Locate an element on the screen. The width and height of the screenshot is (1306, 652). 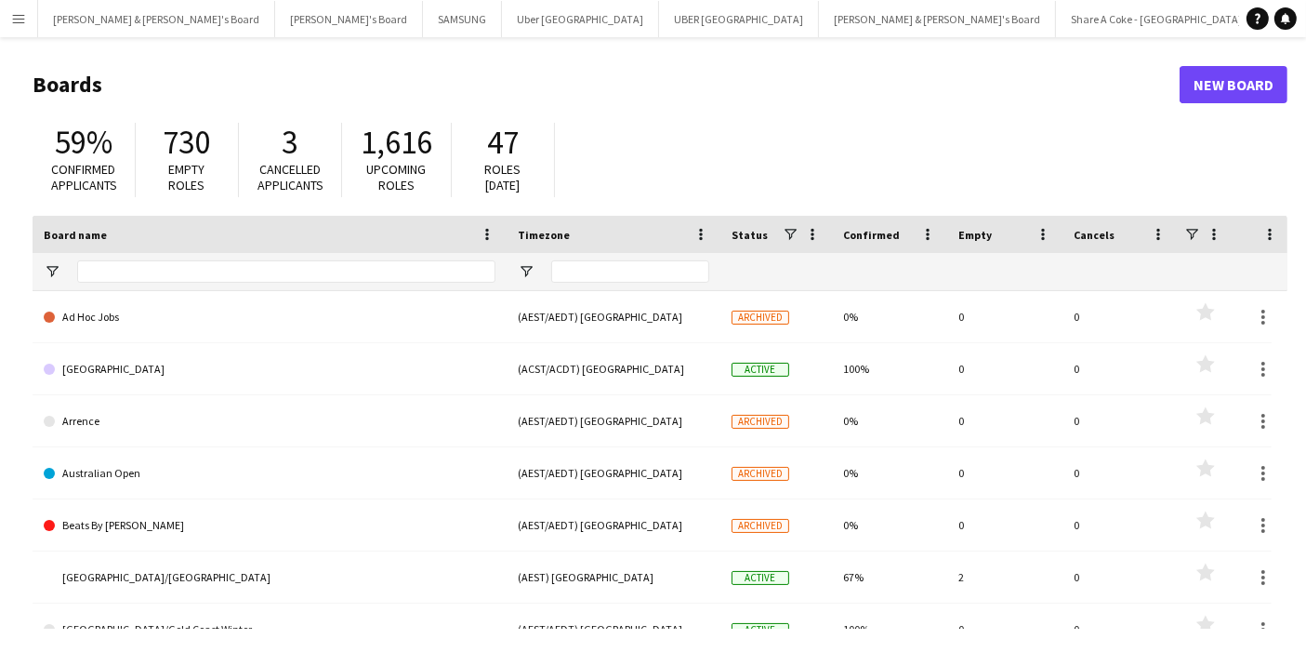
span: 59% is located at coordinates (84, 142).